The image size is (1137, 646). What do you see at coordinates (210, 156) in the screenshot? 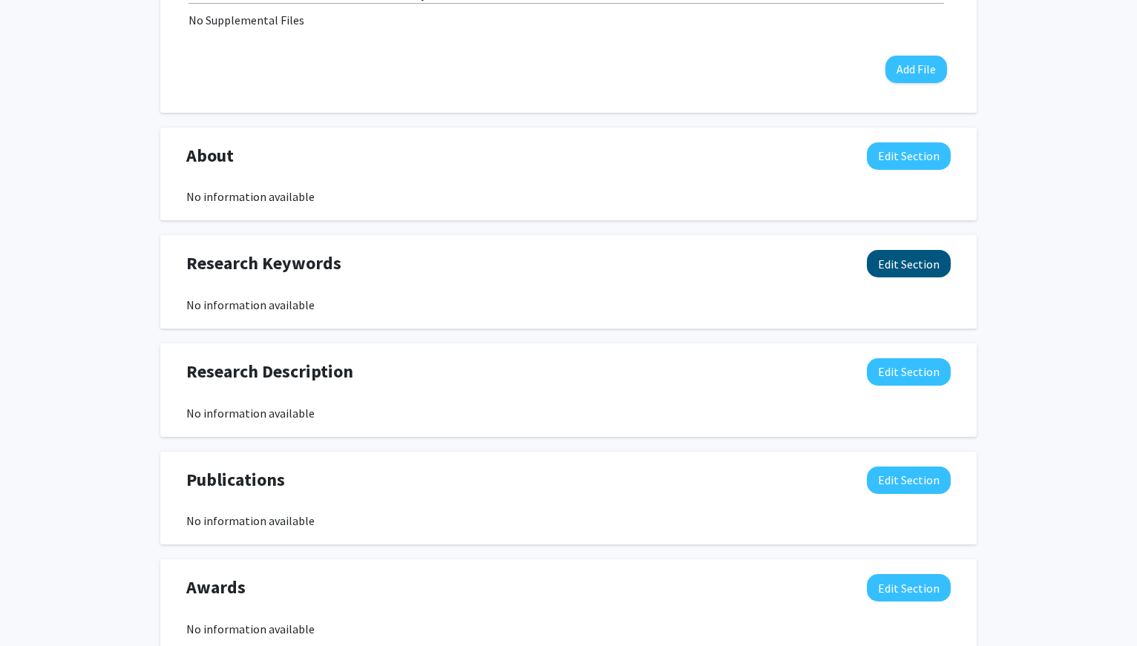
I see `span: About` at bounding box center [210, 156].